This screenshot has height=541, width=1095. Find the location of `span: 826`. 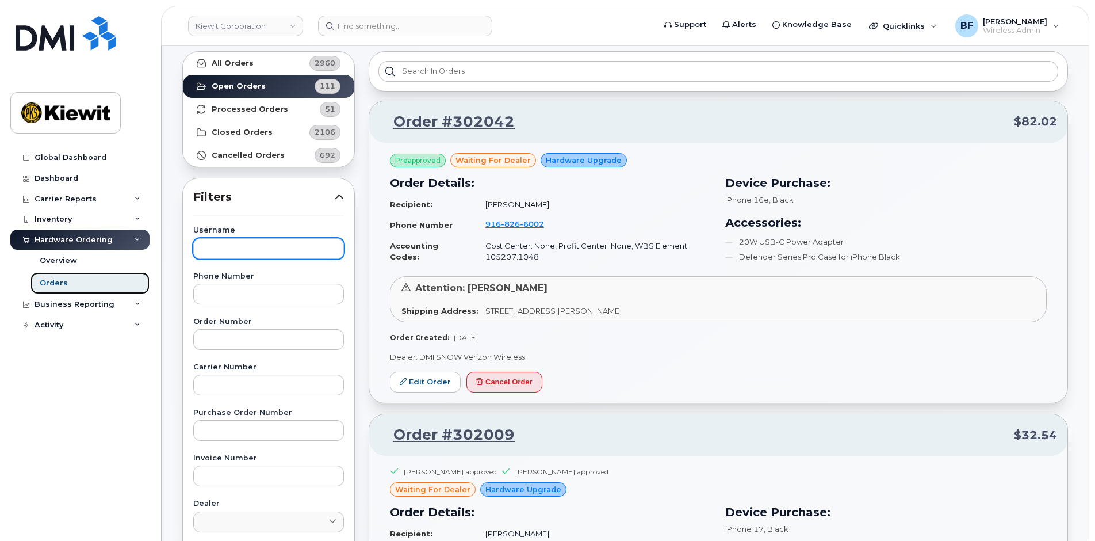

span: 826 is located at coordinates (510, 224).